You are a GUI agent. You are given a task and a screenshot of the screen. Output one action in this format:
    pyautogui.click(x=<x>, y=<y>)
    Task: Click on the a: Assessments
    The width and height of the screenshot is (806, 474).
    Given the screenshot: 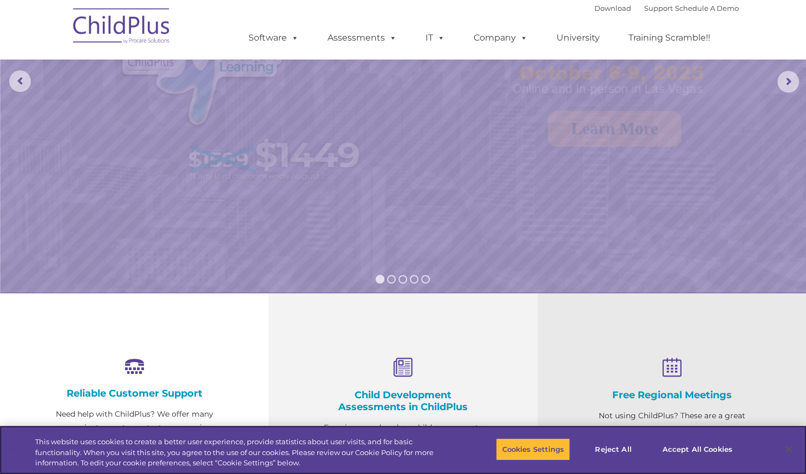 What is the action you would take?
    pyautogui.click(x=362, y=38)
    